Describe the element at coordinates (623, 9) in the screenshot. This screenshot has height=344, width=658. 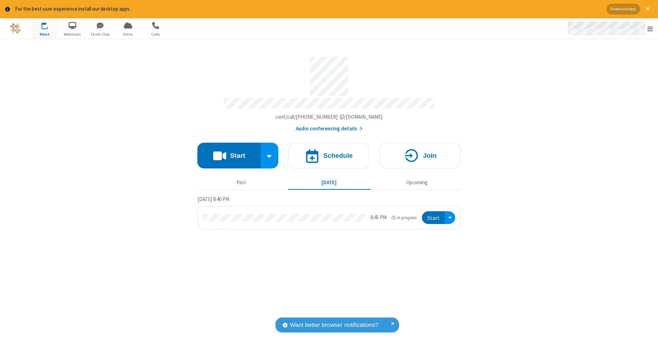
I see `button: Download App` at that location.